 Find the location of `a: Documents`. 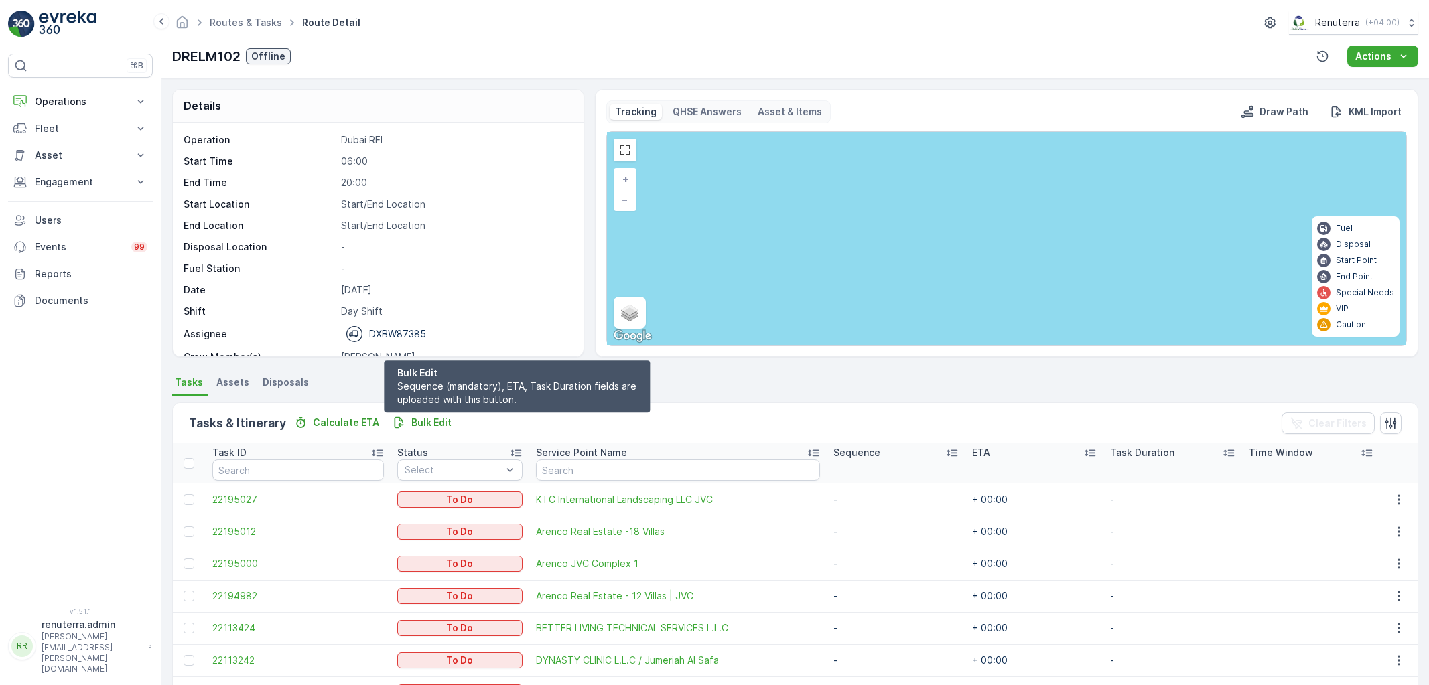

a: Documents is located at coordinates (80, 301).